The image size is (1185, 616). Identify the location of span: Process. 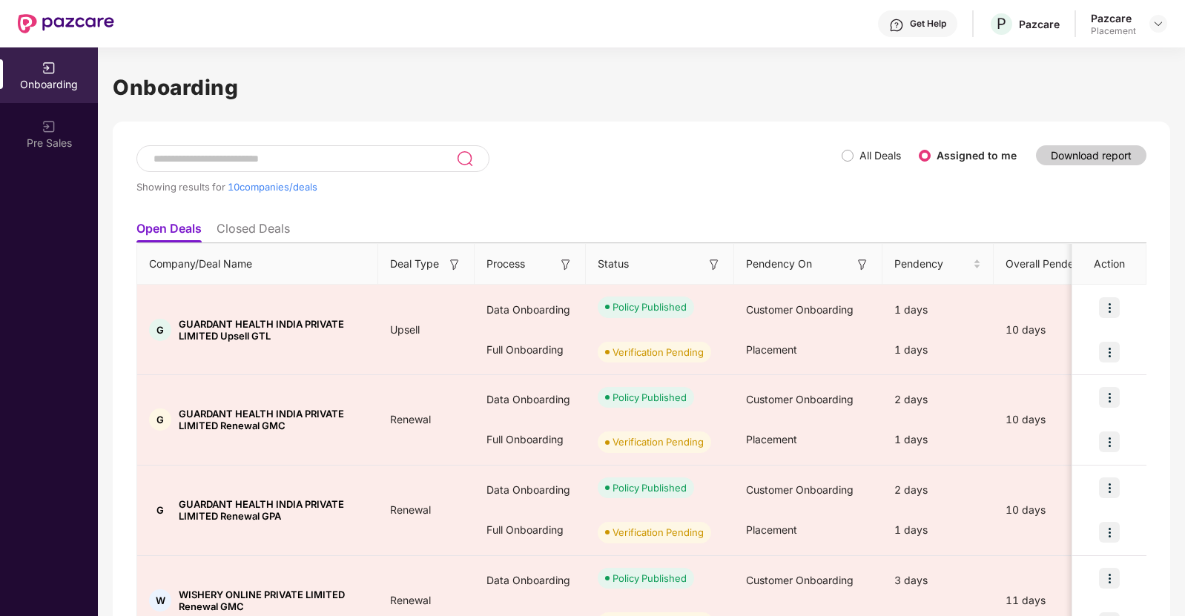
(506, 264).